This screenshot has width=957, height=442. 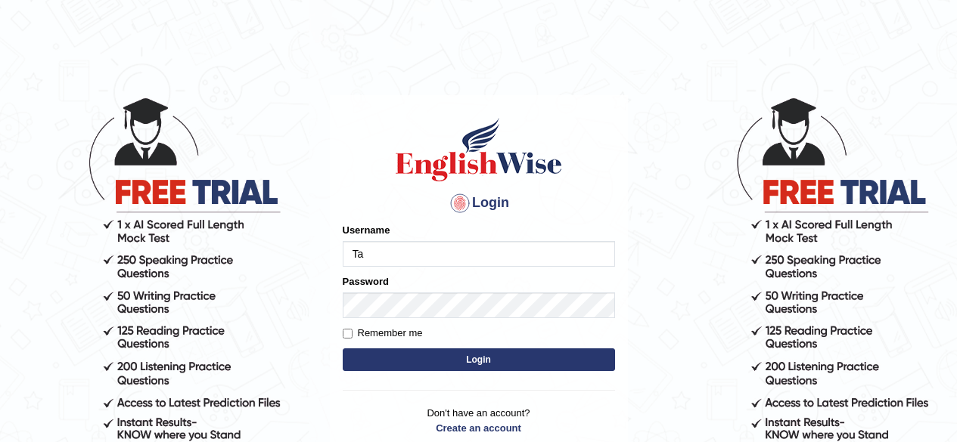 What do you see at coordinates (479, 203) in the screenshot?
I see `h4: Login` at bounding box center [479, 203].